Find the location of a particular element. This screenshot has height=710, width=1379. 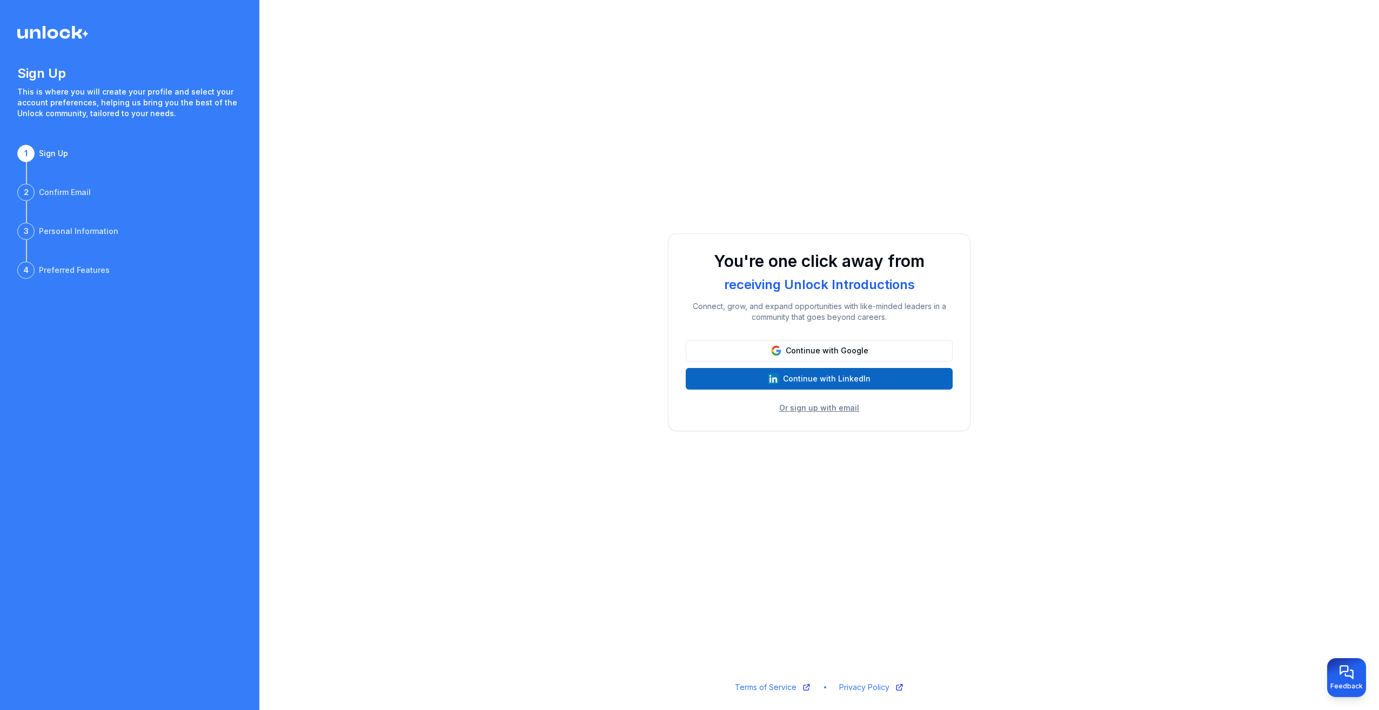

h1: You're one click away from is located at coordinates (819, 261).